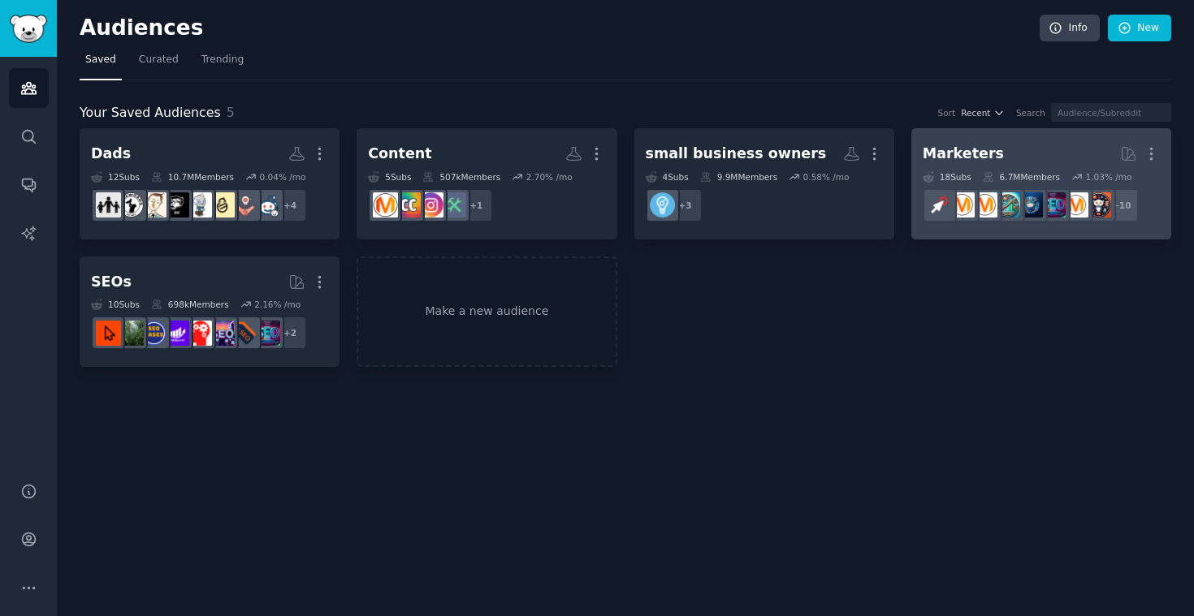 The image size is (1194, 616). Describe the element at coordinates (199, 205) in the screenshot. I see `img: AskDad` at that location.